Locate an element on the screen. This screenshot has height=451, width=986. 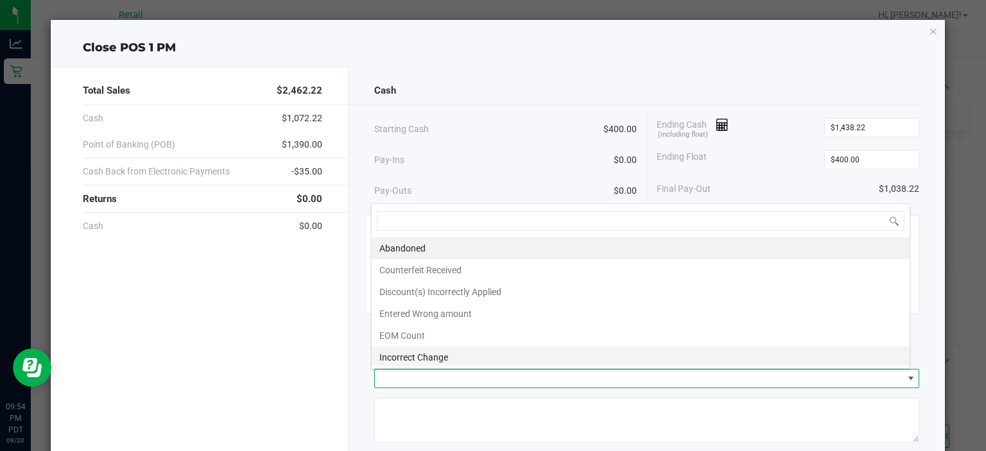
span: $1,072.22 is located at coordinates (302, 118).